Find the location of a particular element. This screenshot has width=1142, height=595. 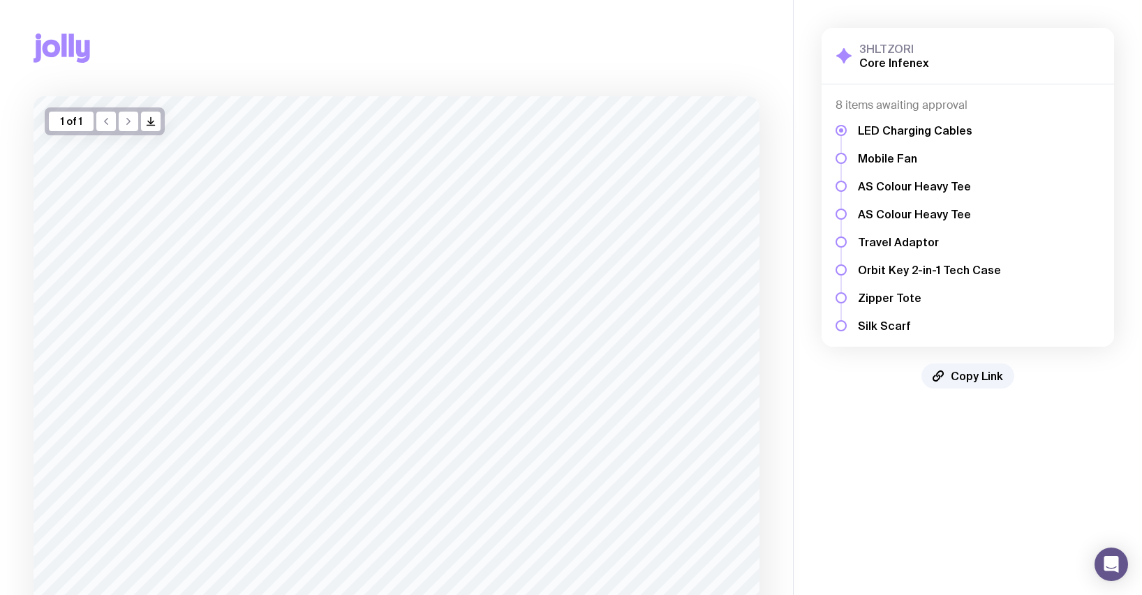

h2: Core Infenex is located at coordinates (894, 63).